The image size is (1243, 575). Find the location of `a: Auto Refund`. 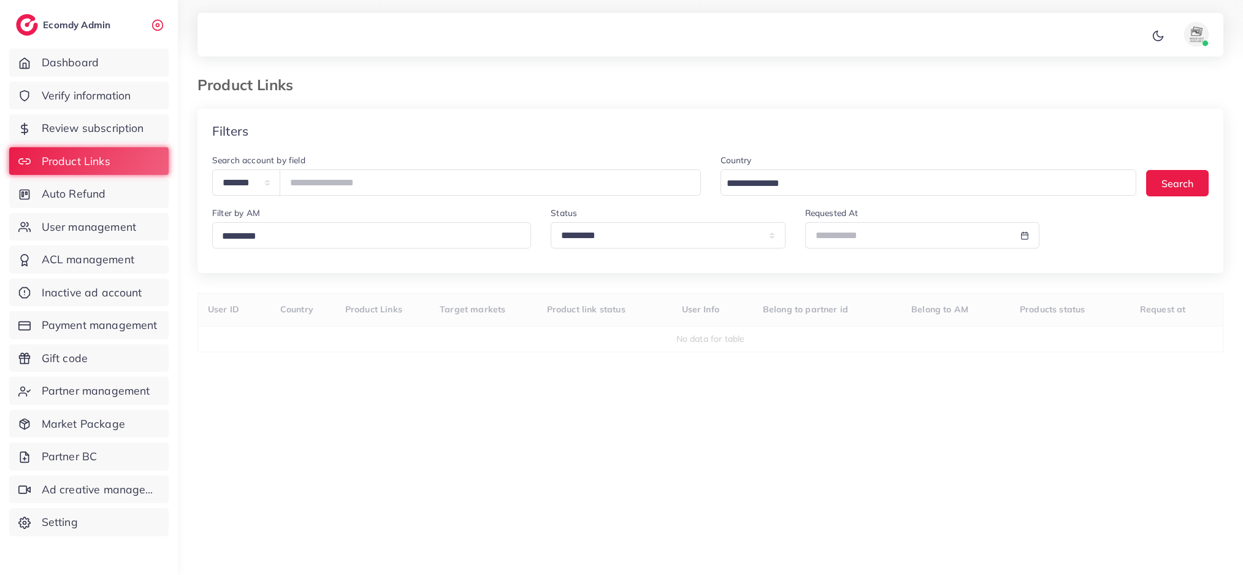

a: Auto Refund is located at coordinates (89, 194).